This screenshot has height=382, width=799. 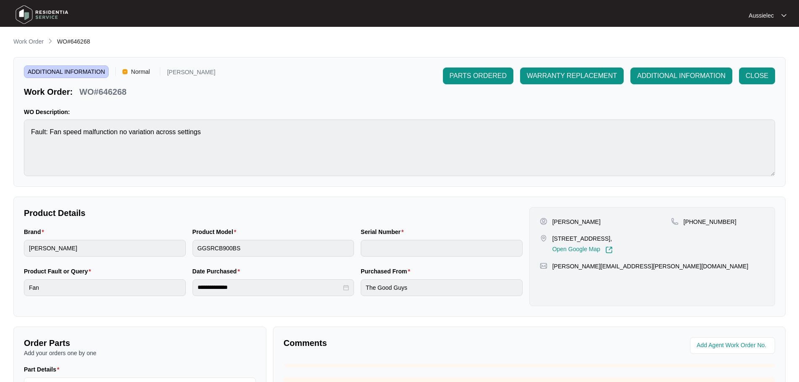 I want to click on span: CLOSE, so click(x=757, y=76).